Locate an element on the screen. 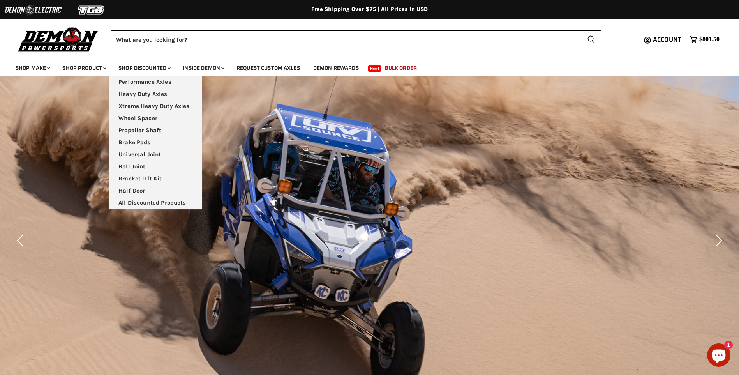 This screenshot has height=375, width=739. a: Performance Axles is located at coordinates (155, 82).